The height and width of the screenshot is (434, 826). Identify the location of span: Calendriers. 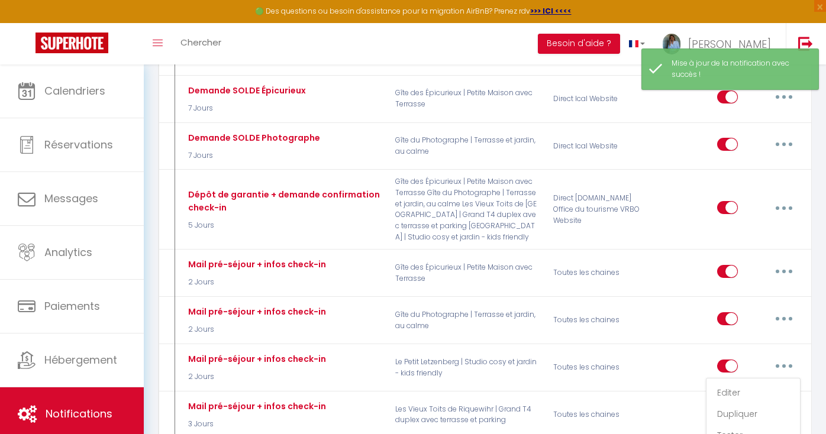
(75, 91).